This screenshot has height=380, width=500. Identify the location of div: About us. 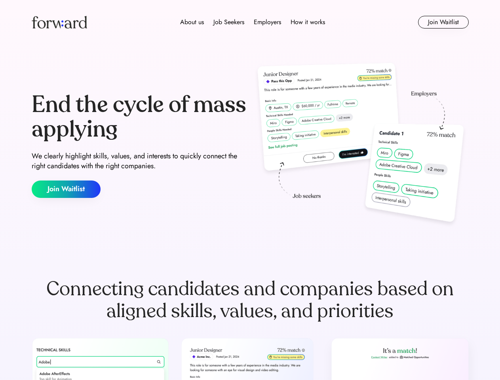
(192, 22).